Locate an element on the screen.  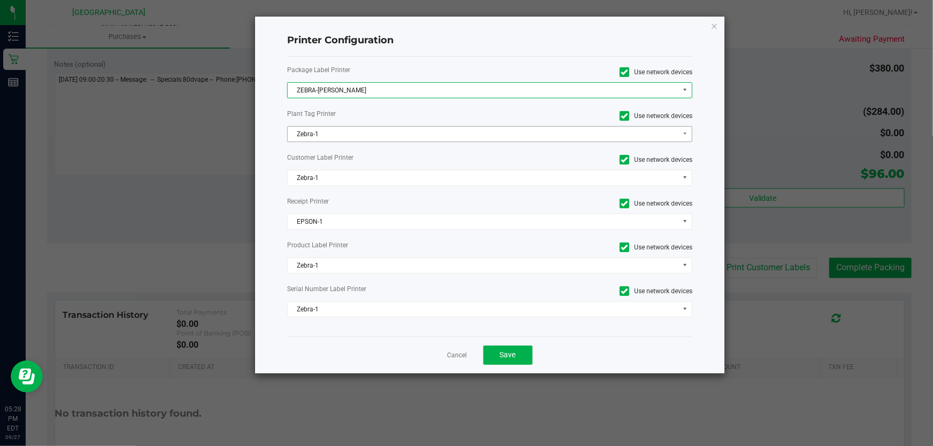
button: Save is located at coordinates (508, 355).